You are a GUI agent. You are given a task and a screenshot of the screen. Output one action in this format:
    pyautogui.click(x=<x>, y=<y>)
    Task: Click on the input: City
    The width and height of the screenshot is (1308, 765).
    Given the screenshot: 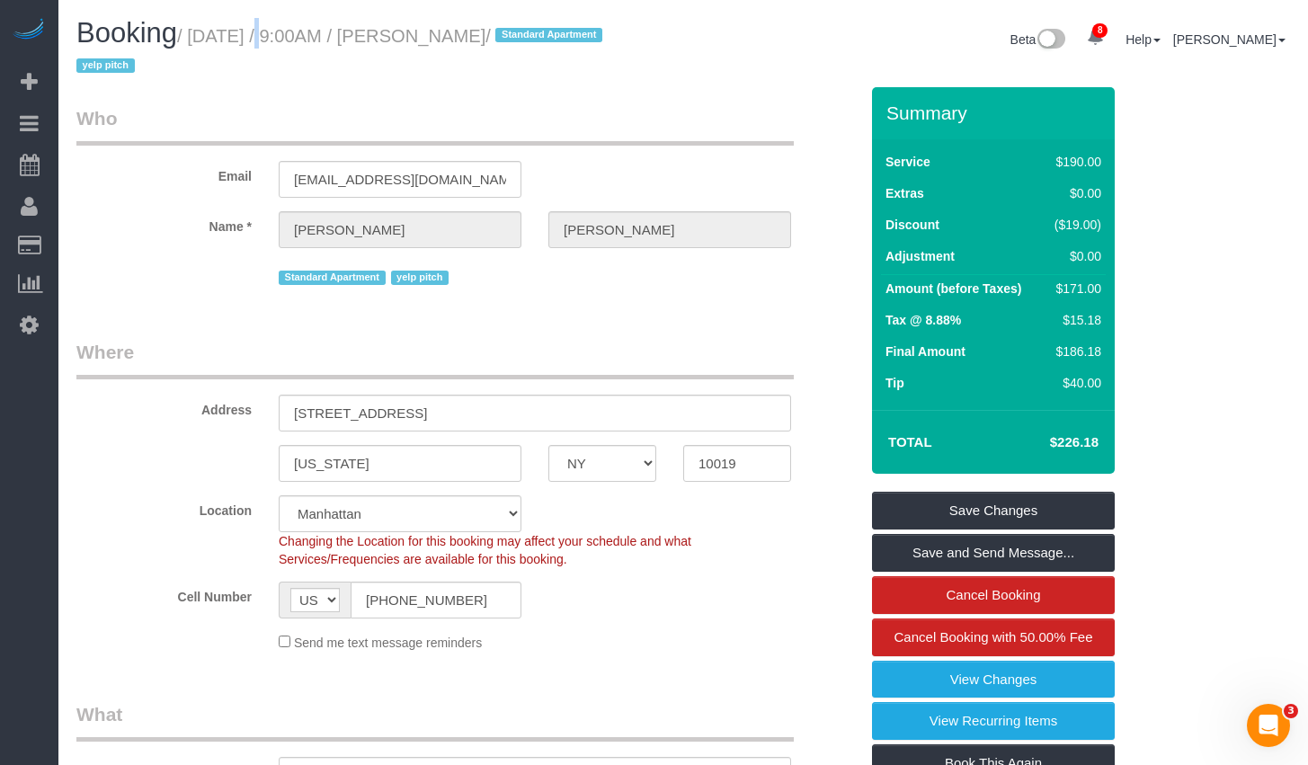 What is the action you would take?
    pyautogui.click(x=400, y=463)
    